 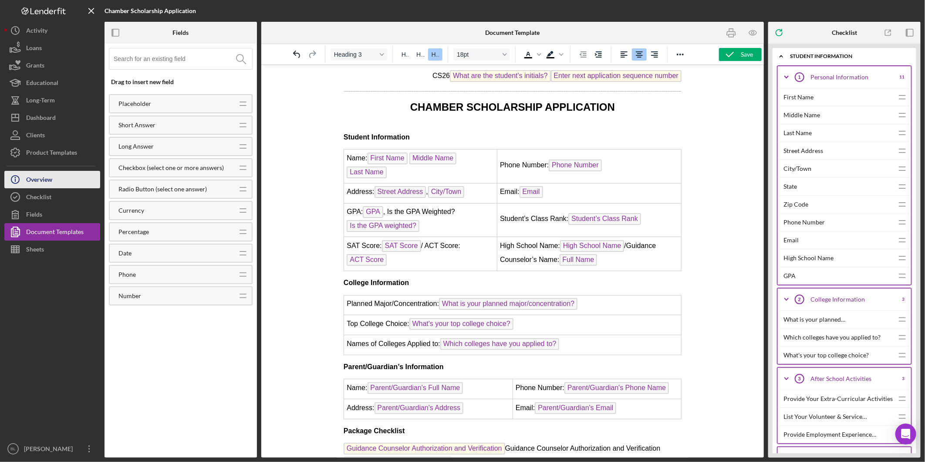 What do you see at coordinates (30, 195) in the screenshot?
I see `span: ACT Score` at bounding box center [30, 195].